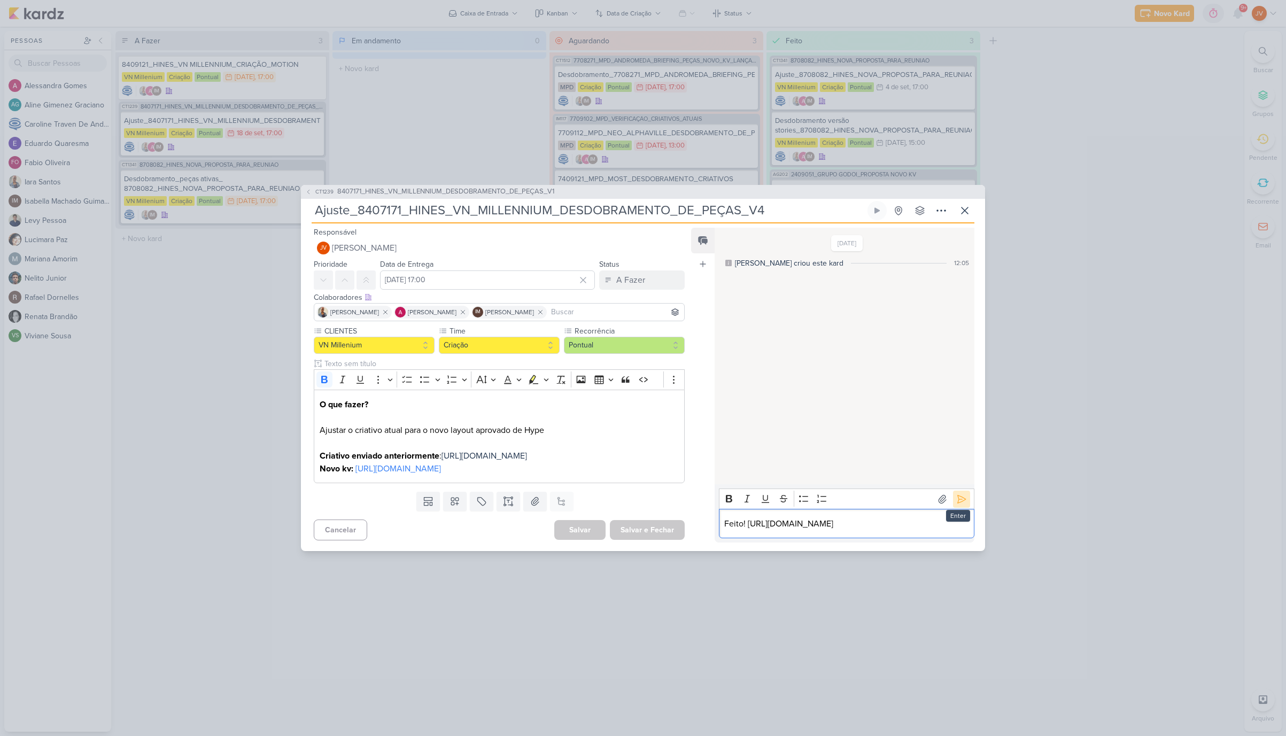  What do you see at coordinates (344, 405) in the screenshot?
I see `strong: O que fazer?` at bounding box center [344, 405].